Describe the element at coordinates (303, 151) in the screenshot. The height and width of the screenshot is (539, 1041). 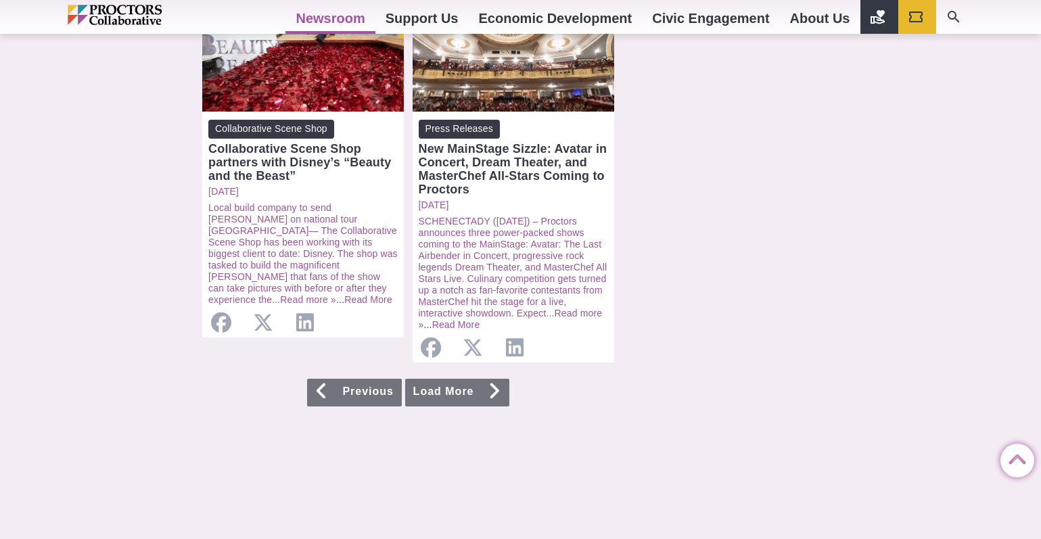
I see `a: Collaborative Scene Shop Collaborative Scene Shop partners with Disney’s “Beauty and the Beast”` at that location.